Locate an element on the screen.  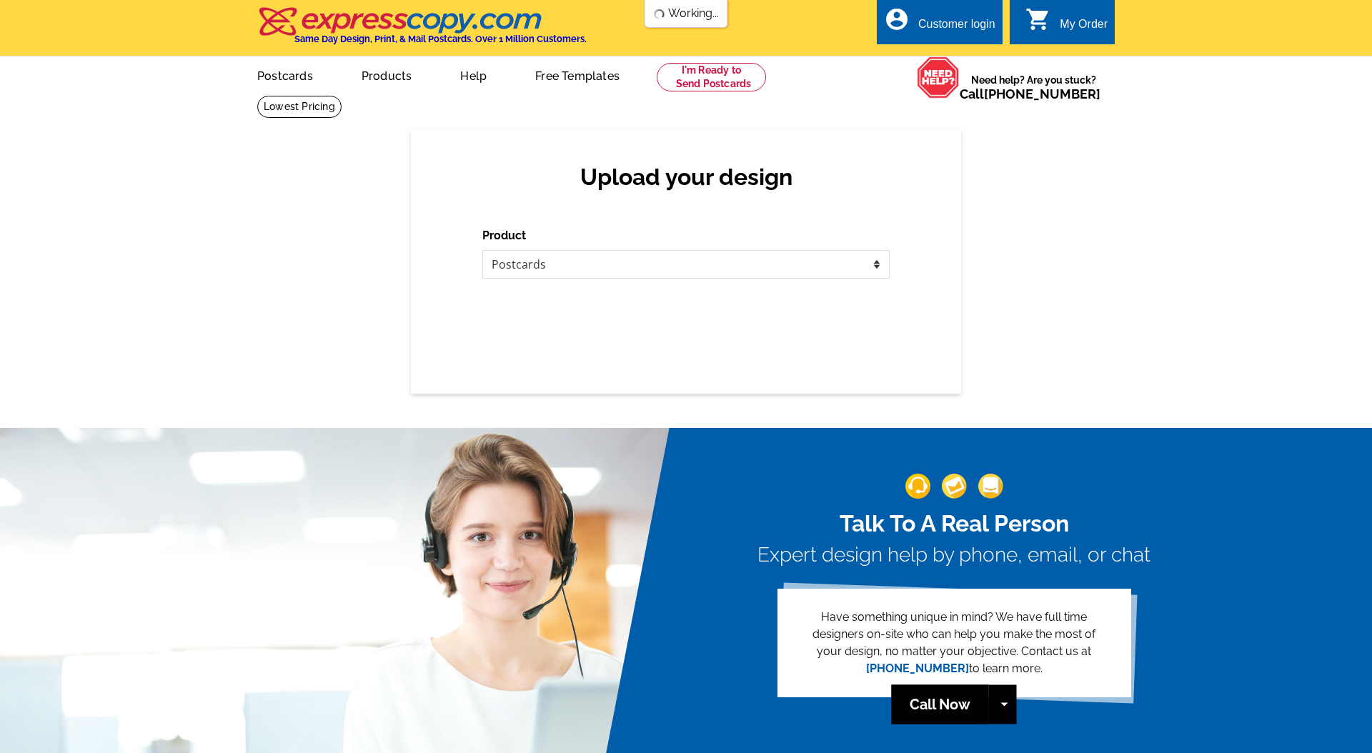
img: support-img-2.png is located at coordinates (954, 486).